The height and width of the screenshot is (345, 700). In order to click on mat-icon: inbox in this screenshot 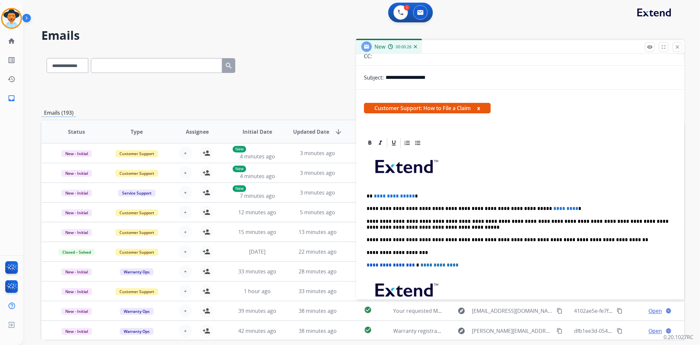, I will do `click(11, 98)`.